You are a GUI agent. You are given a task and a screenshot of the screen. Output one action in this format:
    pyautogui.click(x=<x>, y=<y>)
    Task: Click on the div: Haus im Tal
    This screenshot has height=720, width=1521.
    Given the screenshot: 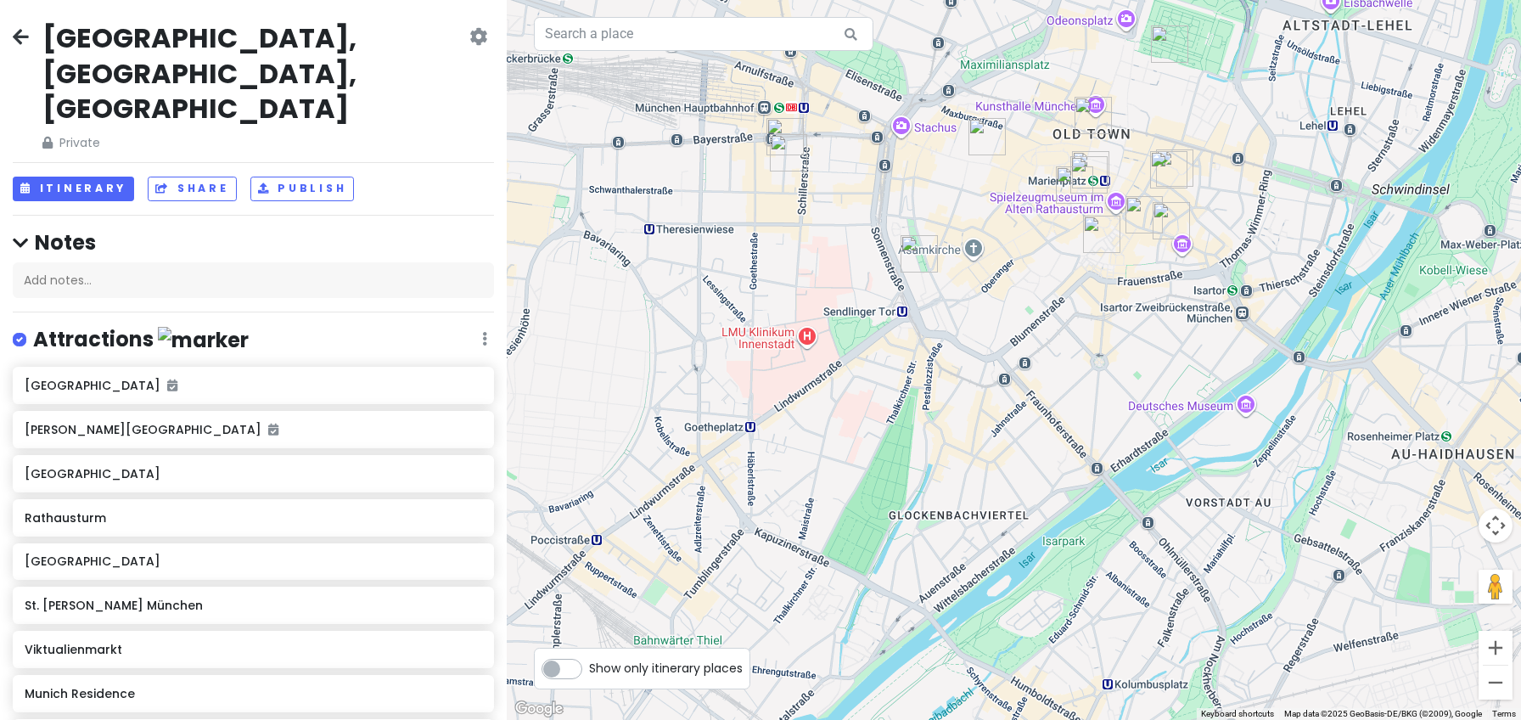 What is the action you would take?
    pyautogui.click(x=1171, y=221)
    